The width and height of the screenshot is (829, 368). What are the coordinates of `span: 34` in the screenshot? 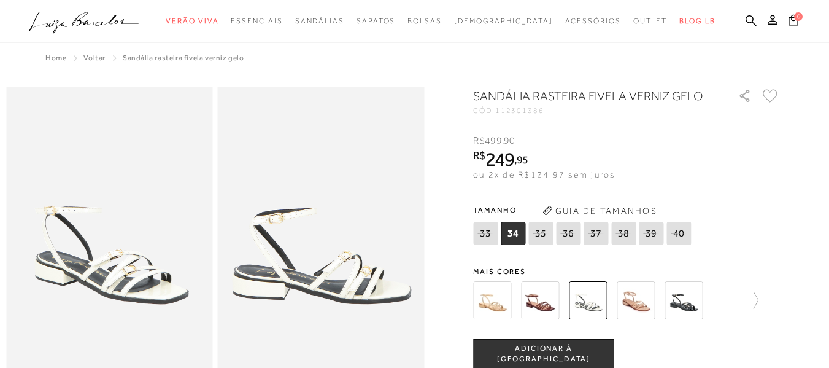 It's located at (513, 233).